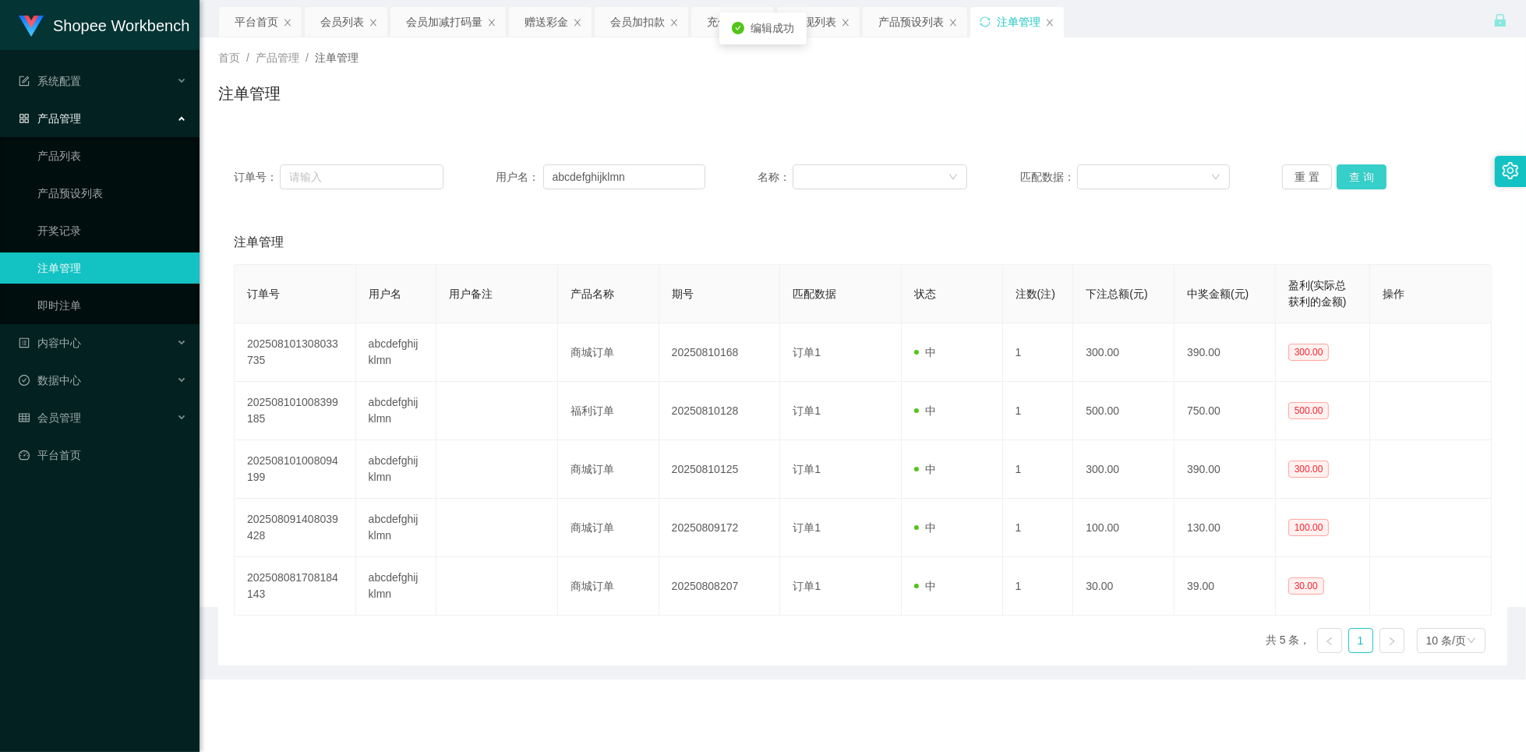 The image size is (1526, 752). Describe the element at coordinates (1306, 586) in the screenshot. I see `span: 30.00` at that location.